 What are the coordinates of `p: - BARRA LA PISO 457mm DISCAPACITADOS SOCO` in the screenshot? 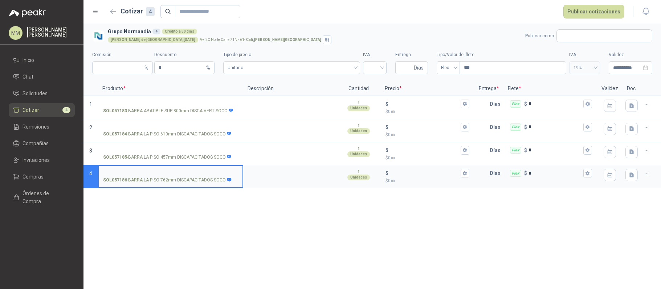 It's located at (167, 157).